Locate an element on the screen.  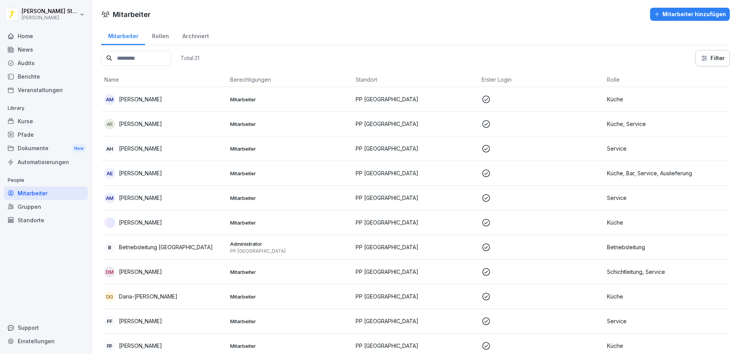
a: Standorte is located at coordinates (46, 220).